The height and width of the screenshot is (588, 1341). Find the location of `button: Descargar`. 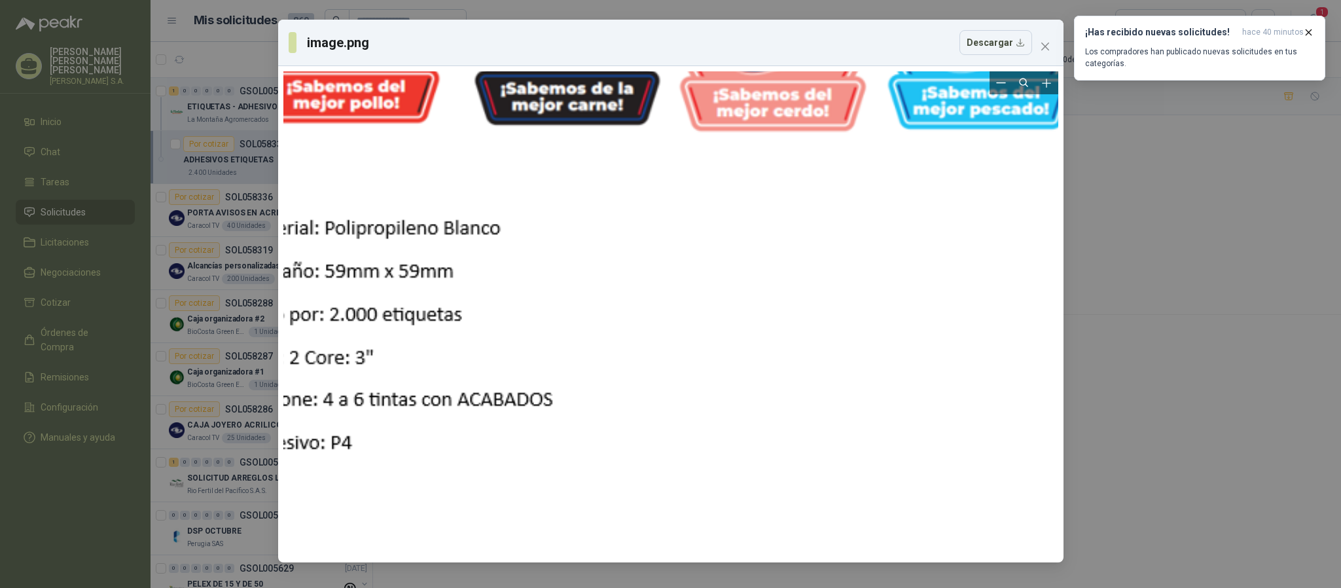

button: Descargar is located at coordinates (995, 43).